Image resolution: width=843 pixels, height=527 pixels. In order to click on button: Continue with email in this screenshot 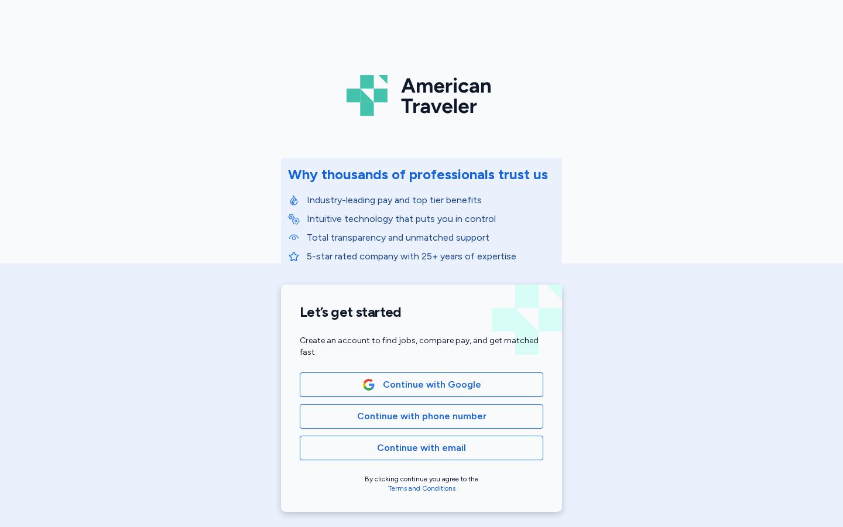, I will do `click(421, 448)`.